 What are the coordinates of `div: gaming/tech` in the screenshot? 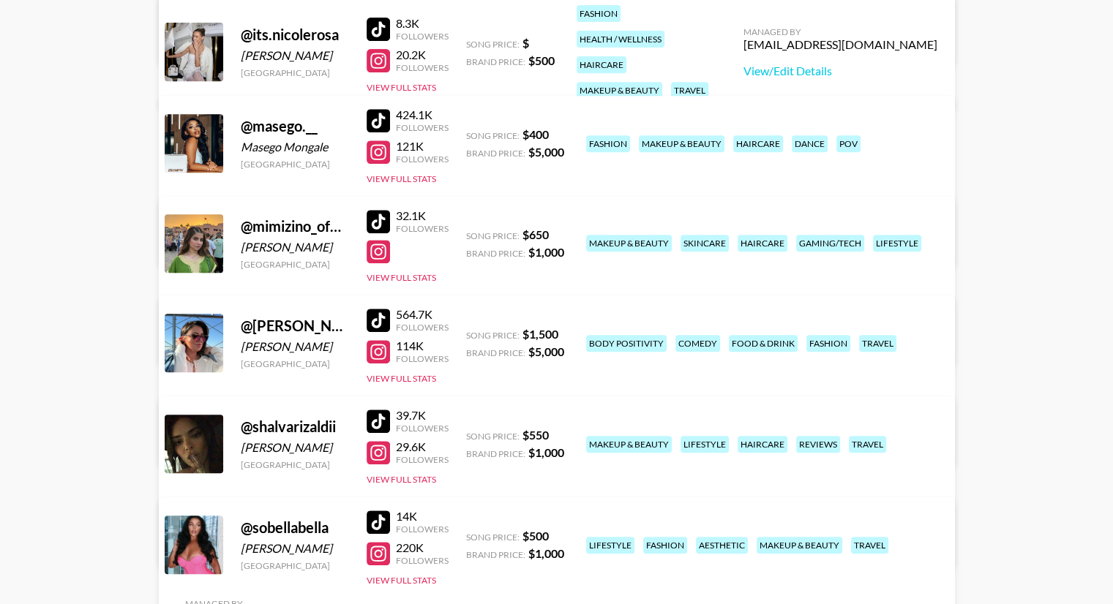 It's located at (830, 243).